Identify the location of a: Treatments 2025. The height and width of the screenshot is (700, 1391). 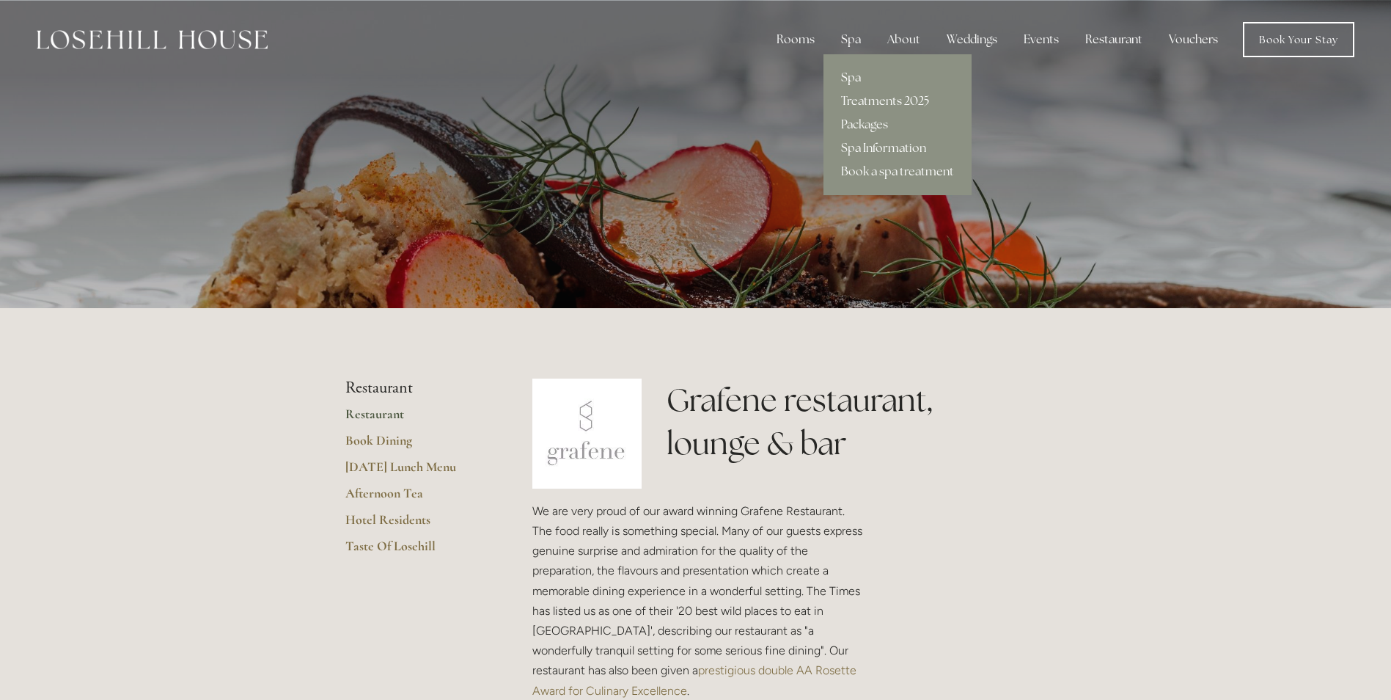
(898, 101).